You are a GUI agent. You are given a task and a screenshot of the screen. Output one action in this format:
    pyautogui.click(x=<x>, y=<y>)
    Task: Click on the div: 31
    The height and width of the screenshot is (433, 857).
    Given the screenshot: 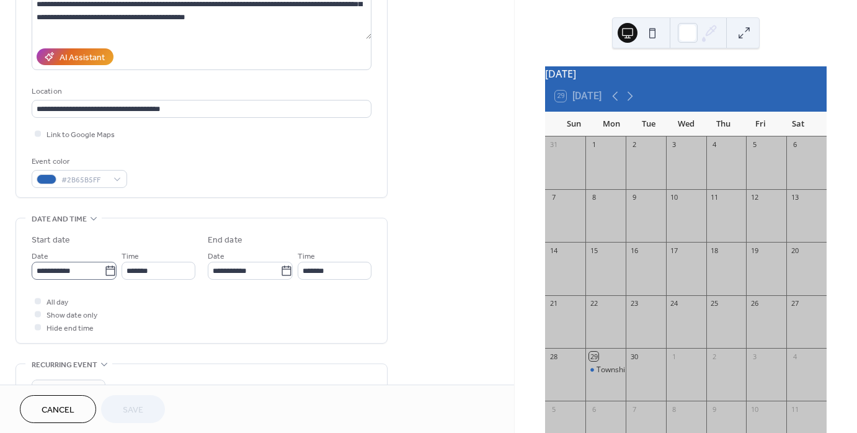 What is the action you would take?
    pyautogui.click(x=553, y=144)
    